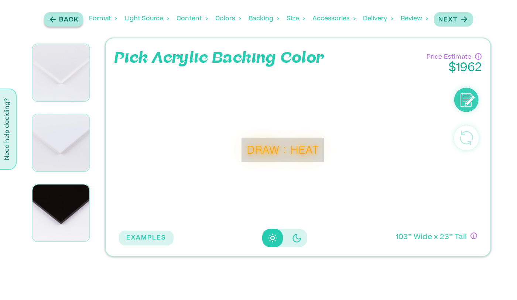 The height and width of the screenshot is (300, 517). What do you see at coordinates (103, 19) in the screenshot?
I see `div: Format` at bounding box center [103, 19].